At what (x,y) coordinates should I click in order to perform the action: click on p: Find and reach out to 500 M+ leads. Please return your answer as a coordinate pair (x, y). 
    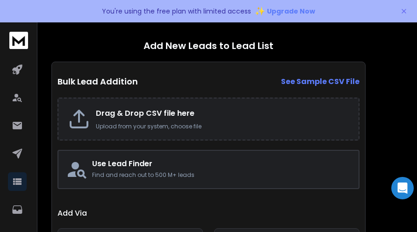
    Looking at the image, I should click on (222, 175).